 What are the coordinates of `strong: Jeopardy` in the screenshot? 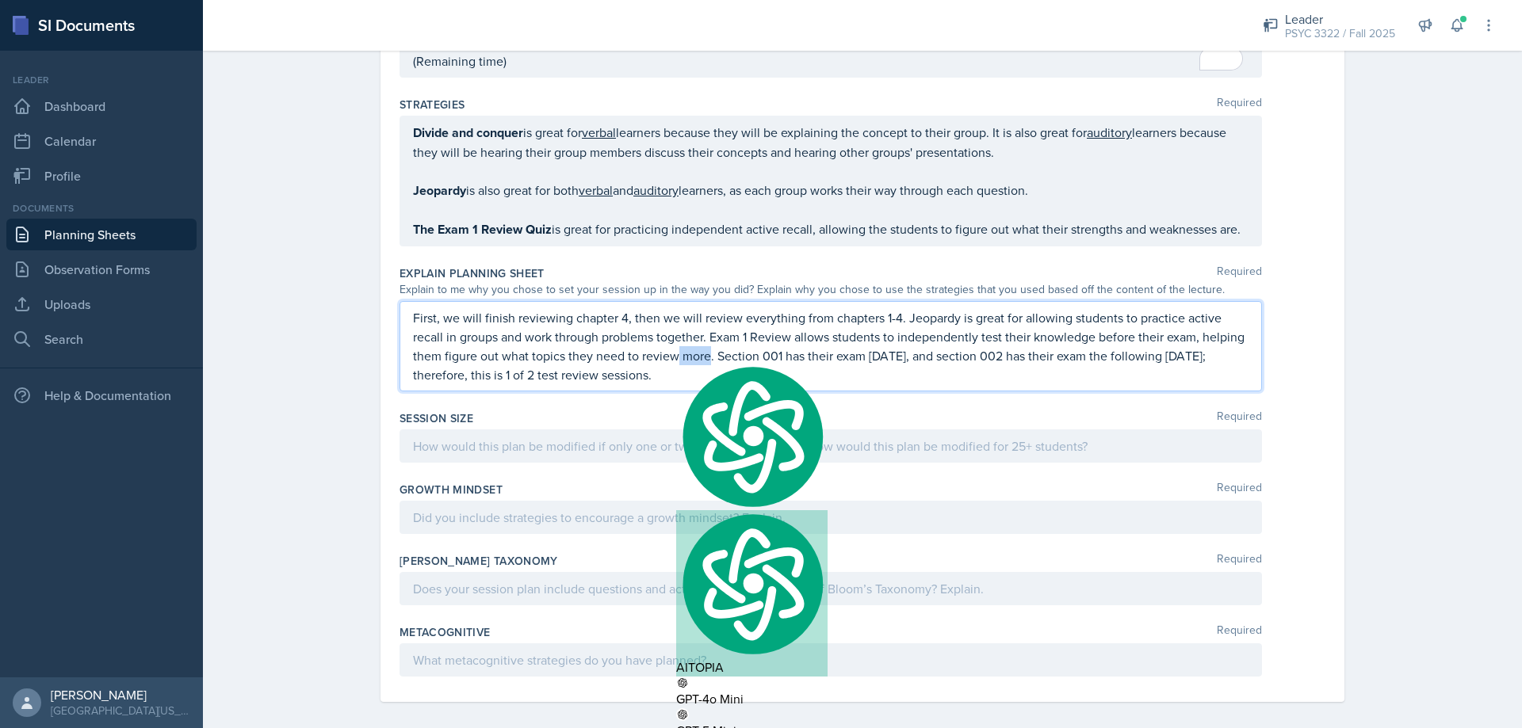 It's located at (439, 190).